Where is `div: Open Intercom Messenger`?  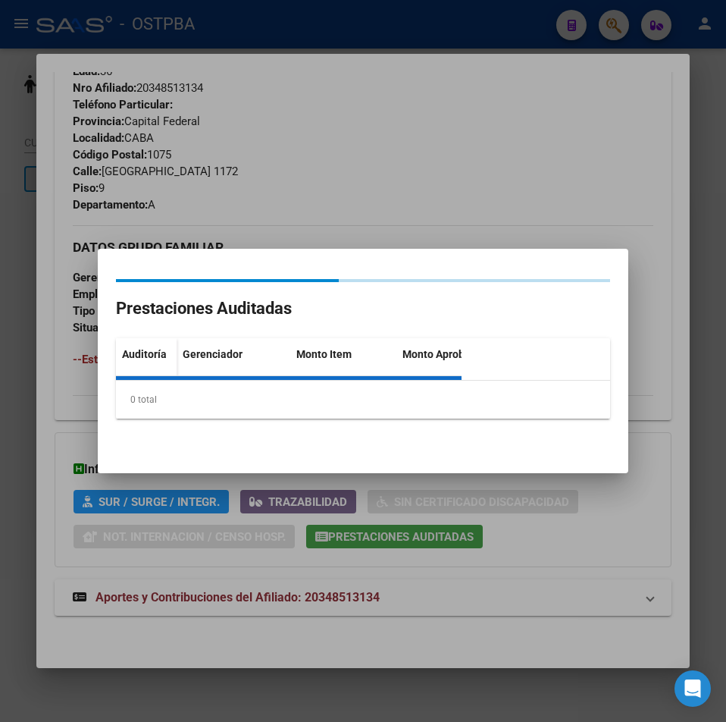 div: Open Intercom Messenger is located at coordinates (693, 688).